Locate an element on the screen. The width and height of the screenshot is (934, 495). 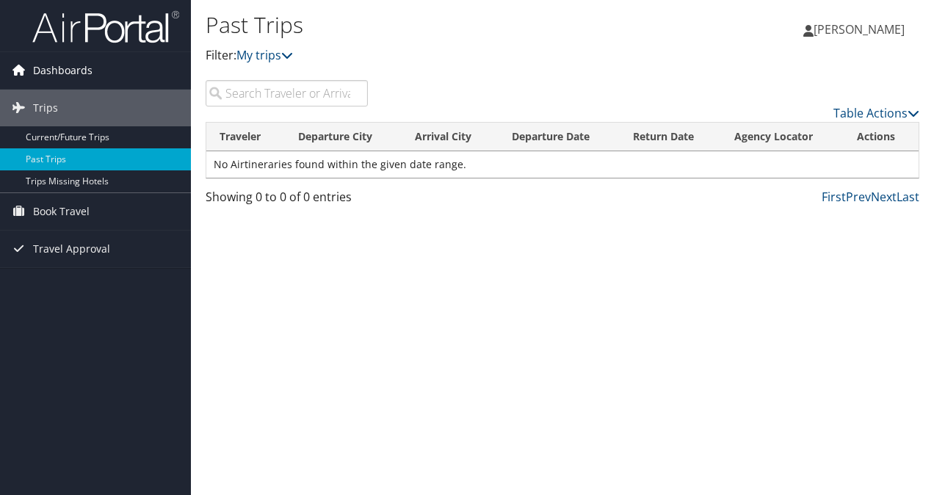
a: Next is located at coordinates (884, 197).